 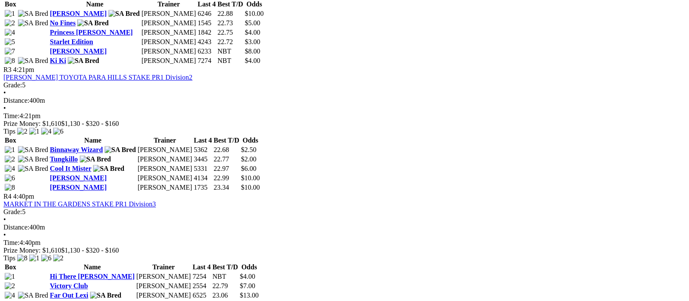 What do you see at coordinates (249, 159) in the screenshot?
I see `span: $2.00` at bounding box center [249, 159].